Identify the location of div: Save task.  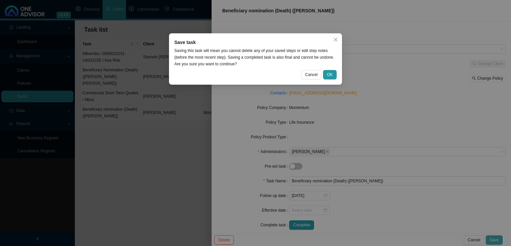
(256, 42).